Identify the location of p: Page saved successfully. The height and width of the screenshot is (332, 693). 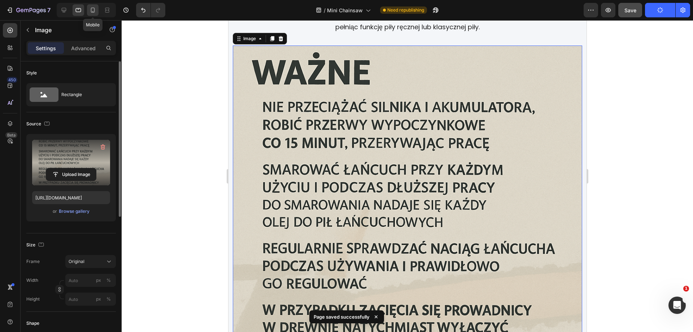
(341, 316).